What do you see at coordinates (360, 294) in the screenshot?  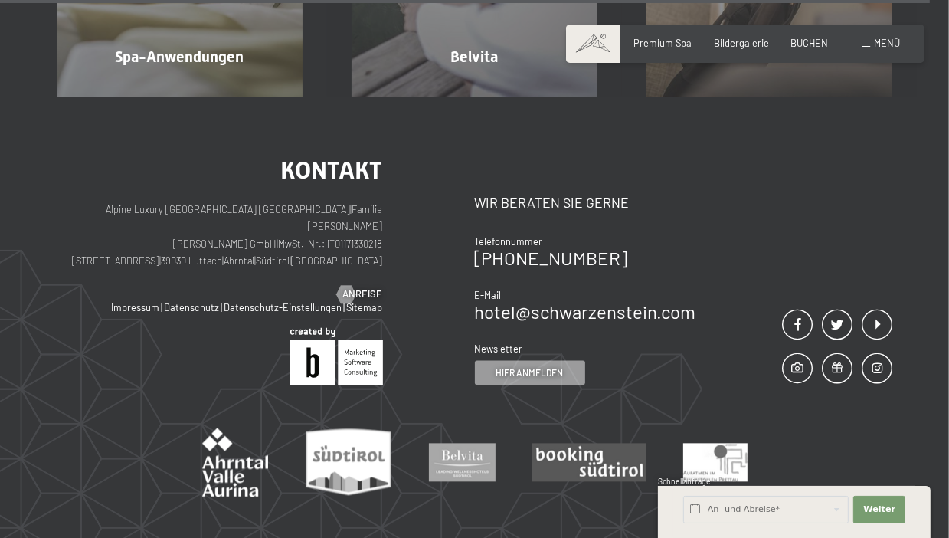 I see `a: Anreise` at bounding box center [360, 294].